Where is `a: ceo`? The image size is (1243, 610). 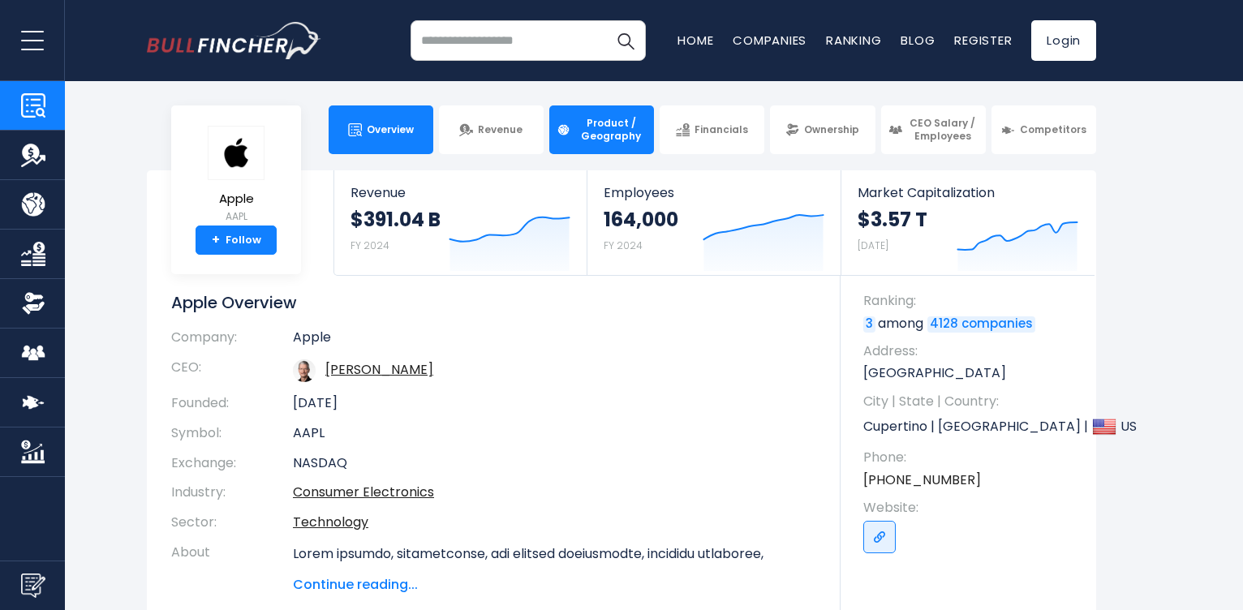
a: ceo is located at coordinates (379, 369).